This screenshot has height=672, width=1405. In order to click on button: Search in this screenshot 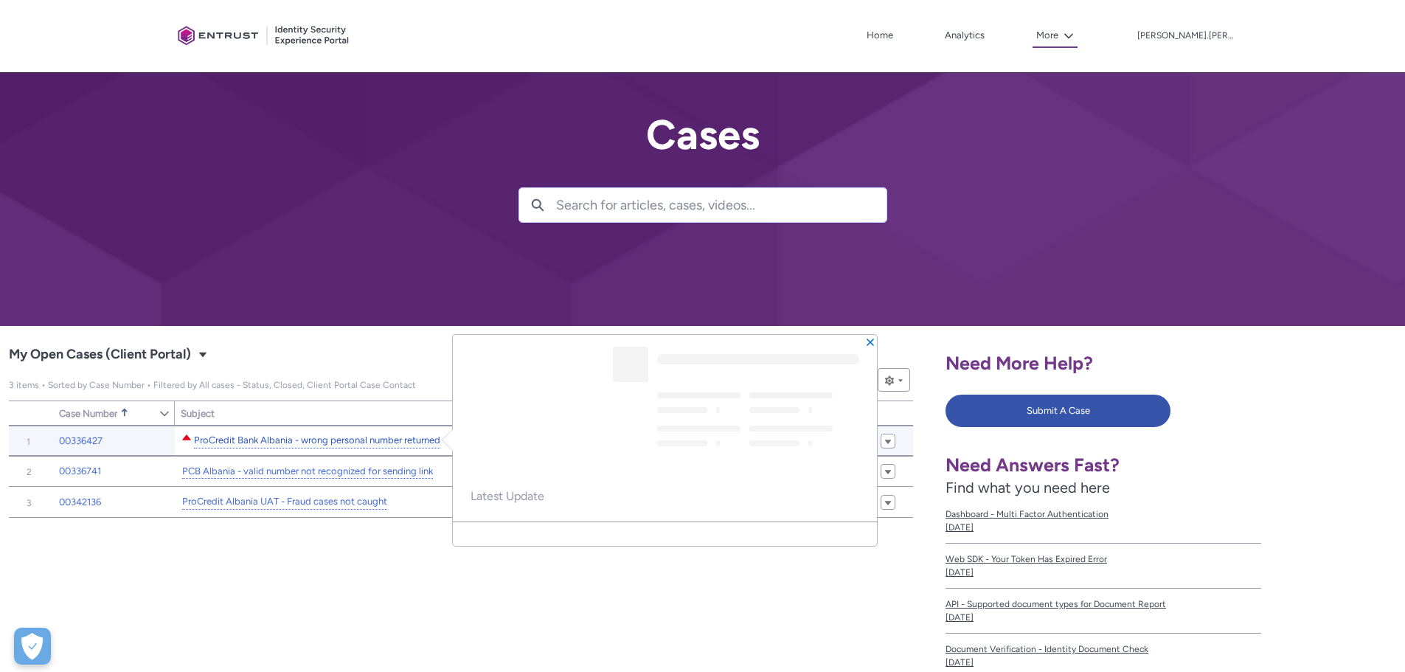, I will do `click(538, 205)`.